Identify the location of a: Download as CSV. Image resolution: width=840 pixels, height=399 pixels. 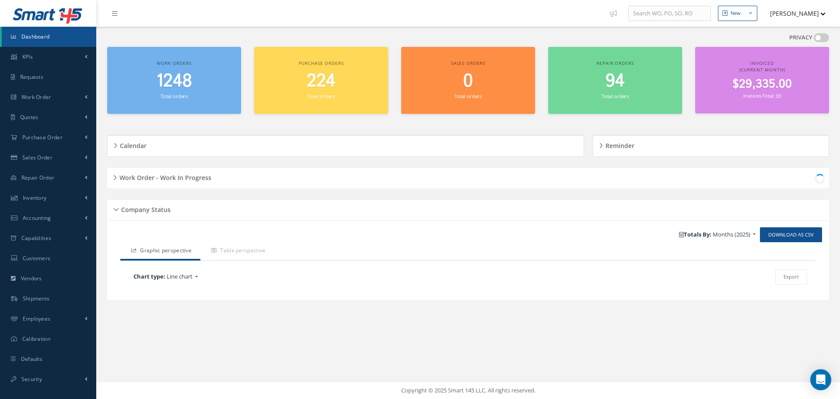
(791, 234).